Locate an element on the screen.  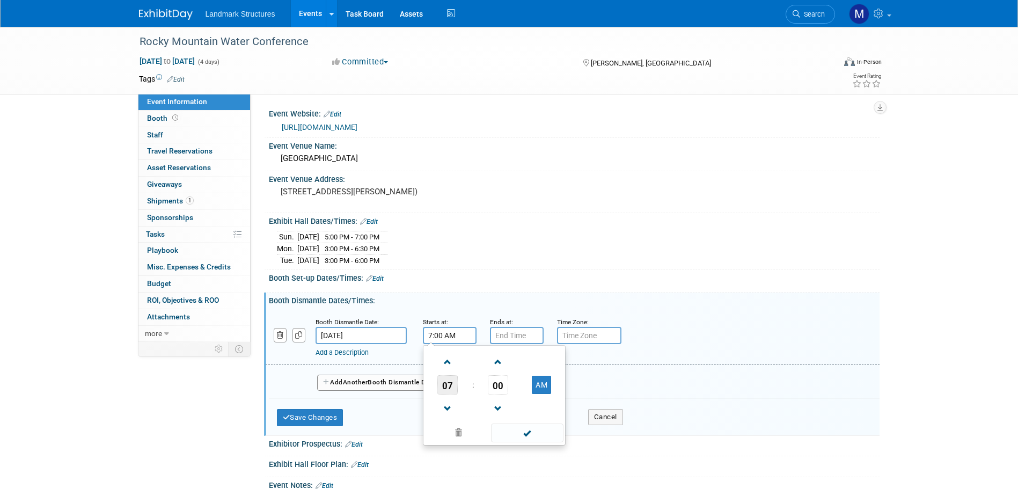
div: Exhibitor Prospectus: is located at coordinates (574, 443).